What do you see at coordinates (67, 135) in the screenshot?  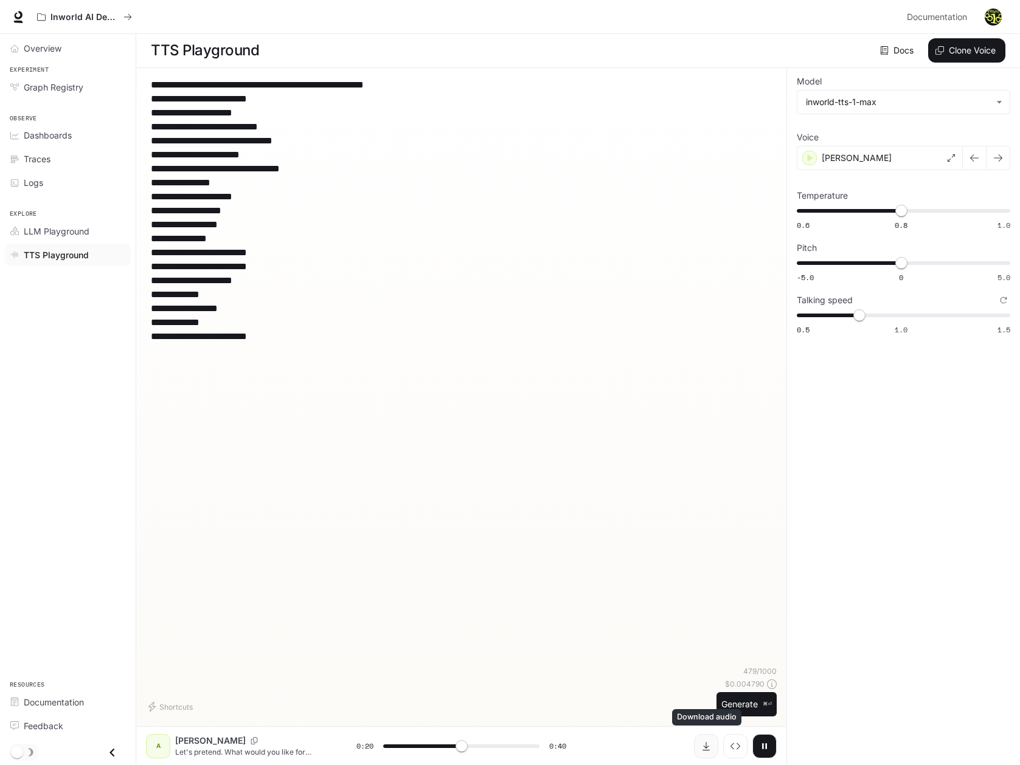 I see `a: Dashboards` at bounding box center [67, 135].